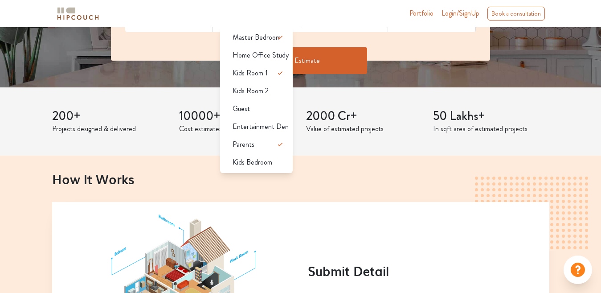 Image resolution: width=601 pixels, height=293 pixels. What do you see at coordinates (237, 129) in the screenshot?
I see `p: Cost estimates provided` at bounding box center [237, 129].